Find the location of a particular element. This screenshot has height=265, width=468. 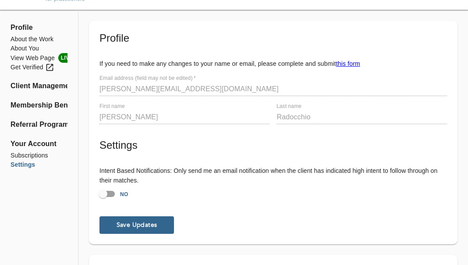

span: Your Account is located at coordinates (39, 144).